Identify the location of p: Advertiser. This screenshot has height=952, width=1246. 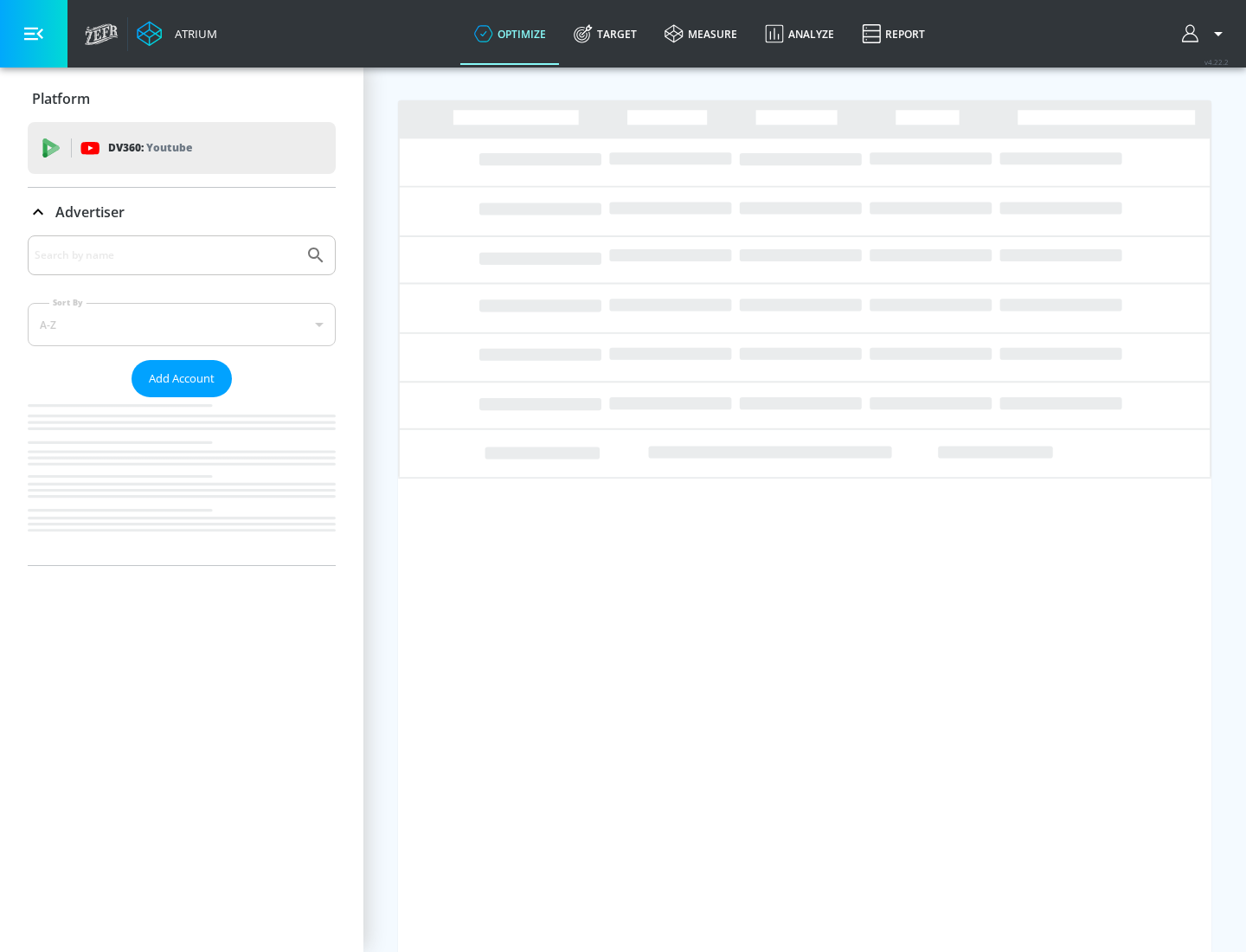
(90, 212).